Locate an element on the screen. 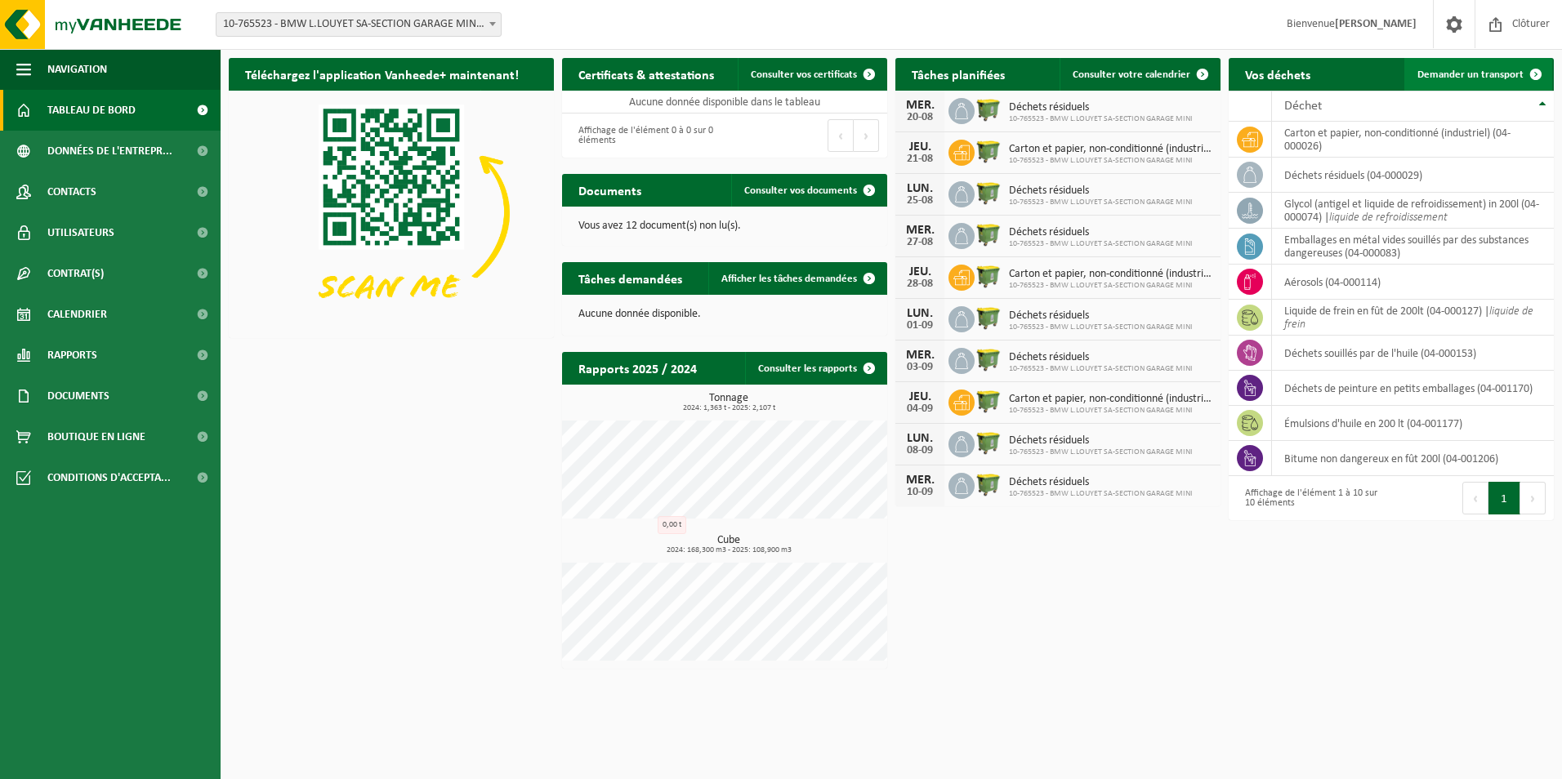 The height and width of the screenshot is (779, 1562). span: Consulter votre calendrier is located at coordinates (1132, 74).